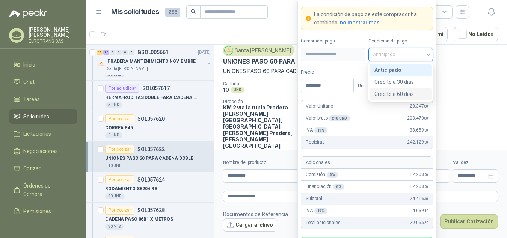 The height and width of the screenshot is (238, 507). I want to click on div: x 10 UND, so click(339, 118).